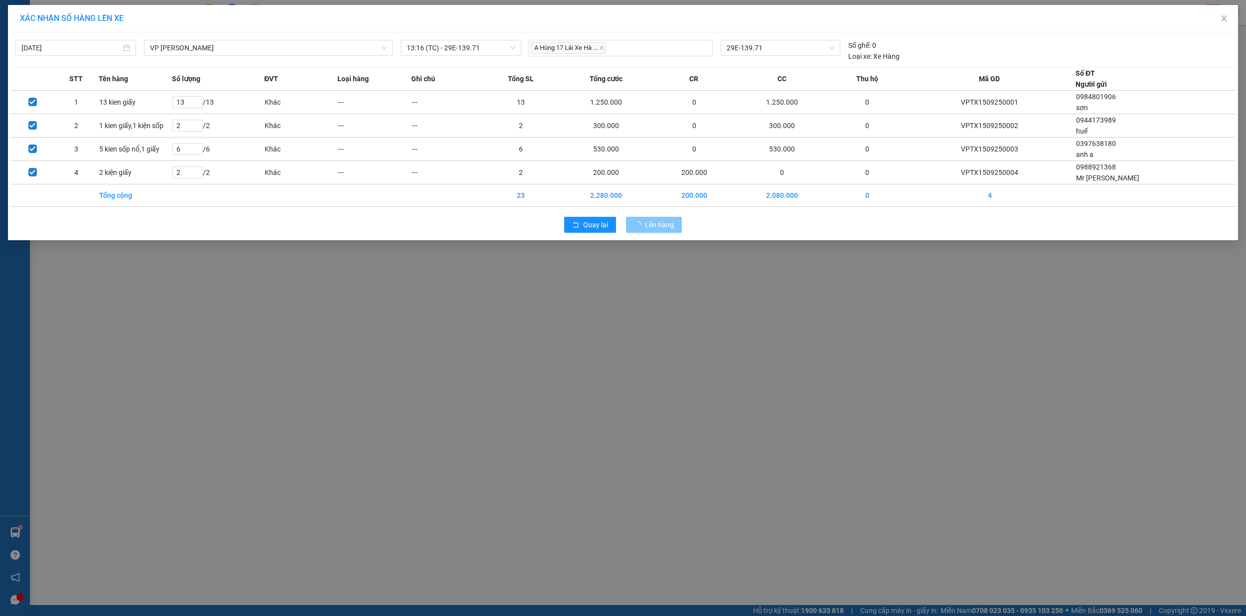  Describe the element at coordinates (1096, 120) in the screenshot. I see `span: 0944173989` at that location.